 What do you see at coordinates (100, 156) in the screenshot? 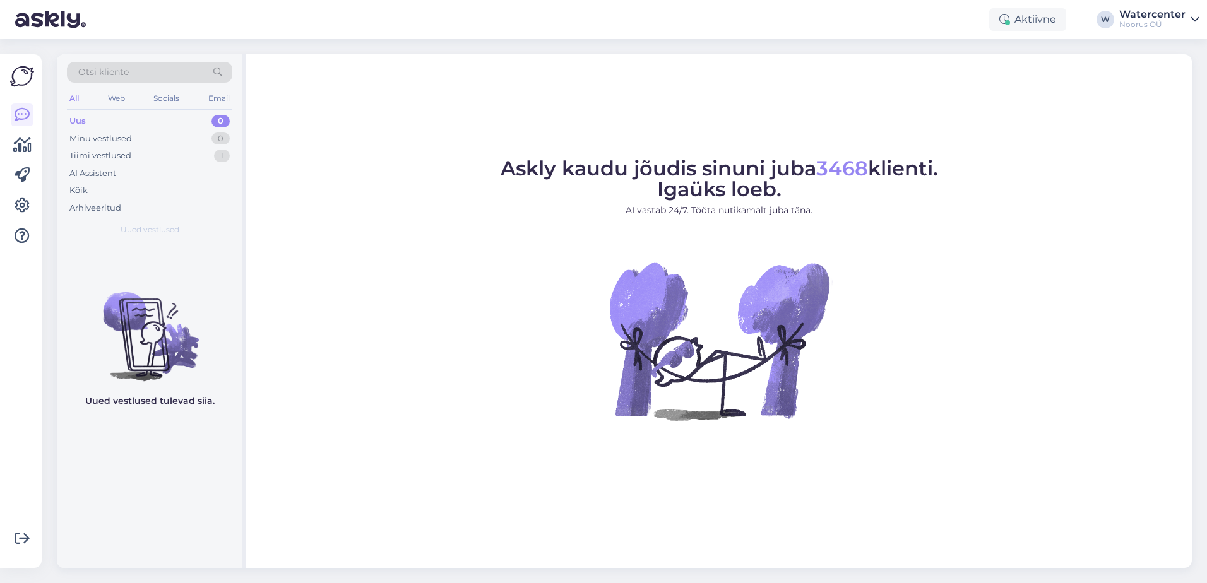
I see `div: Tiimi vestlused` at bounding box center [100, 156].